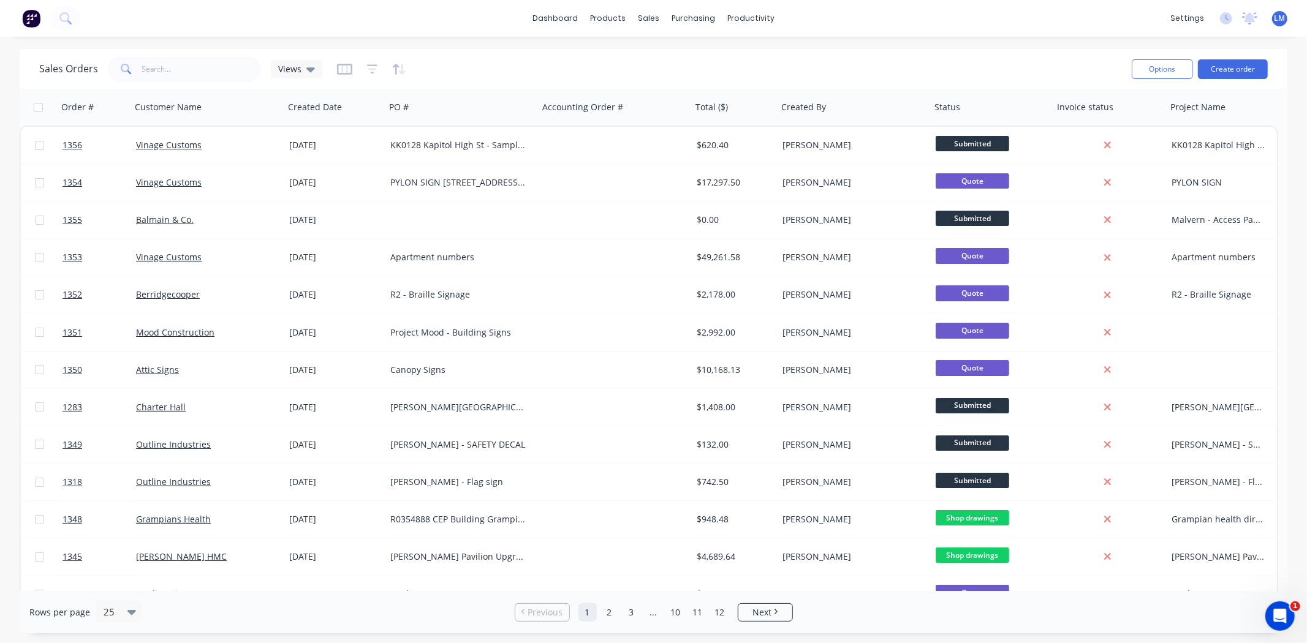 The height and width of the screenshot is (643, 1307). I want to click on span: Views, so click(290, 69).